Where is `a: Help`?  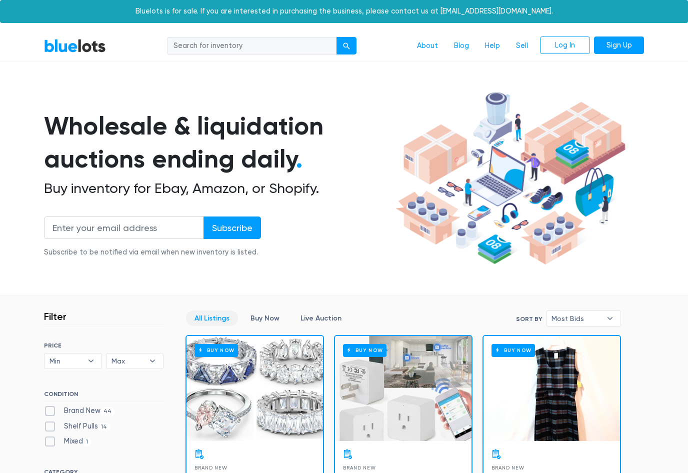
a: Help is located at coordinates (492, 46).